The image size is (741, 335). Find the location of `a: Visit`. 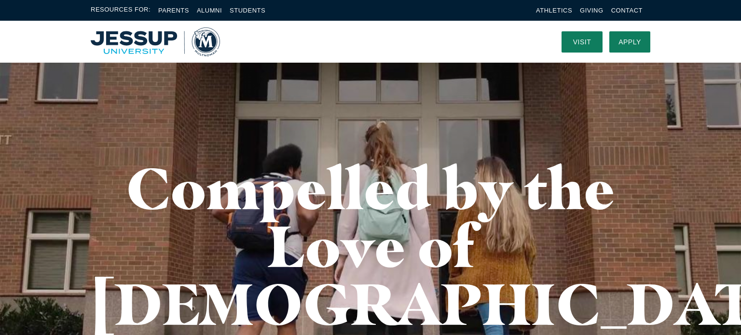

a: Visit is located at coordinates (582, 42).